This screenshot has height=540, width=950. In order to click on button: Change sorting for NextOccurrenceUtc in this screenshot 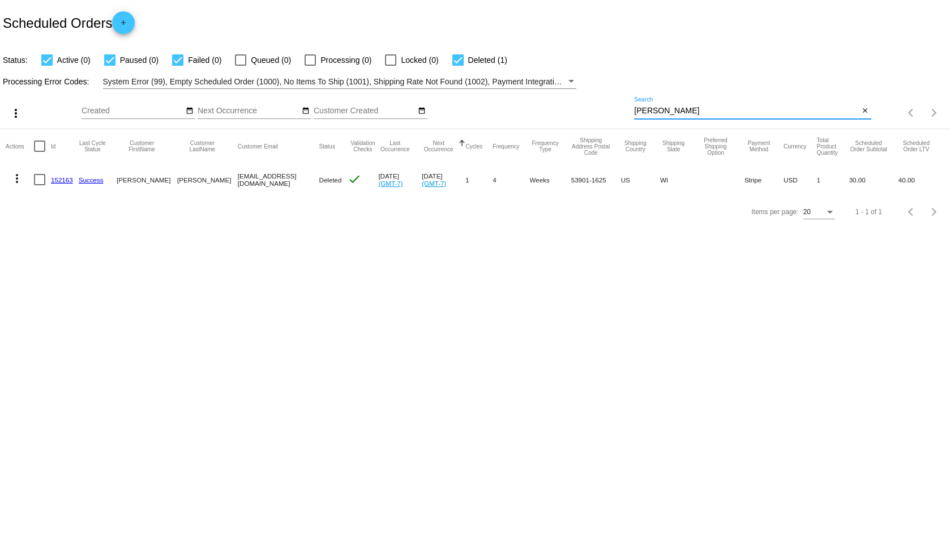, I will do `click(438, 146)`.